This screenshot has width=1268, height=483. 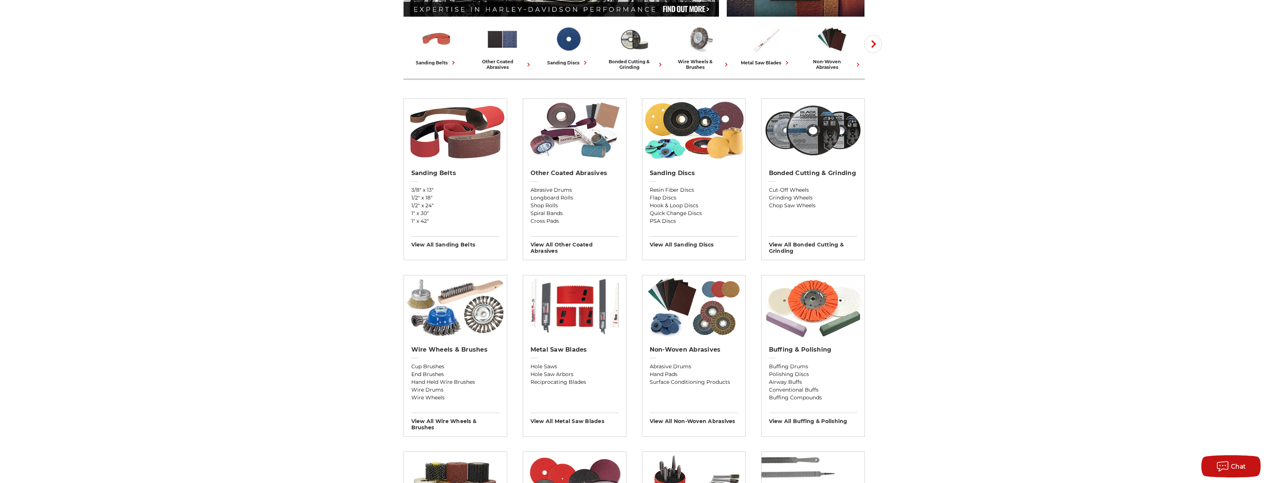 What do you see at coordinates (455, 205) in the screenshot?
I see `a: 1/2" x 24"` at bounding box center [455, 205].